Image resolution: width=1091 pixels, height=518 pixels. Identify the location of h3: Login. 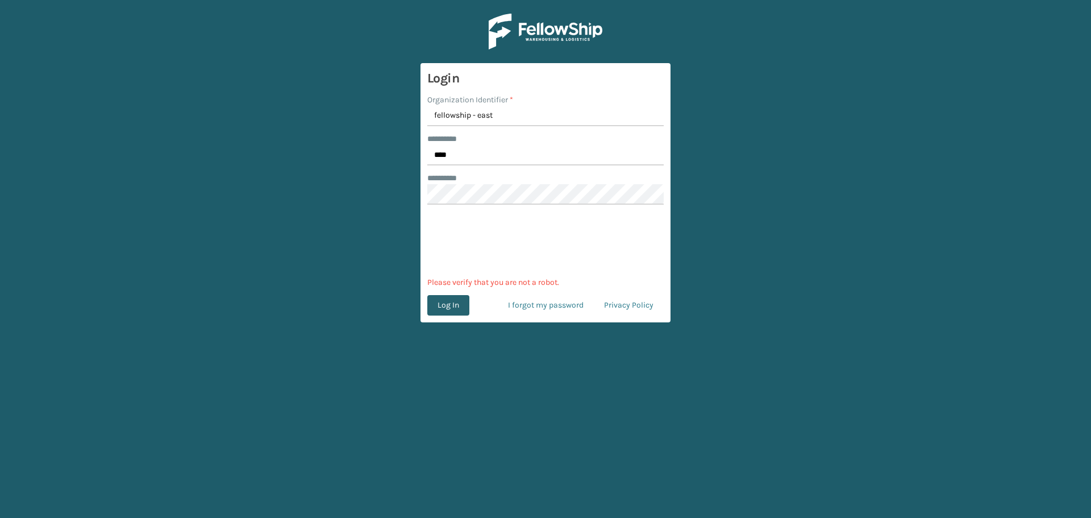
(545, 78).